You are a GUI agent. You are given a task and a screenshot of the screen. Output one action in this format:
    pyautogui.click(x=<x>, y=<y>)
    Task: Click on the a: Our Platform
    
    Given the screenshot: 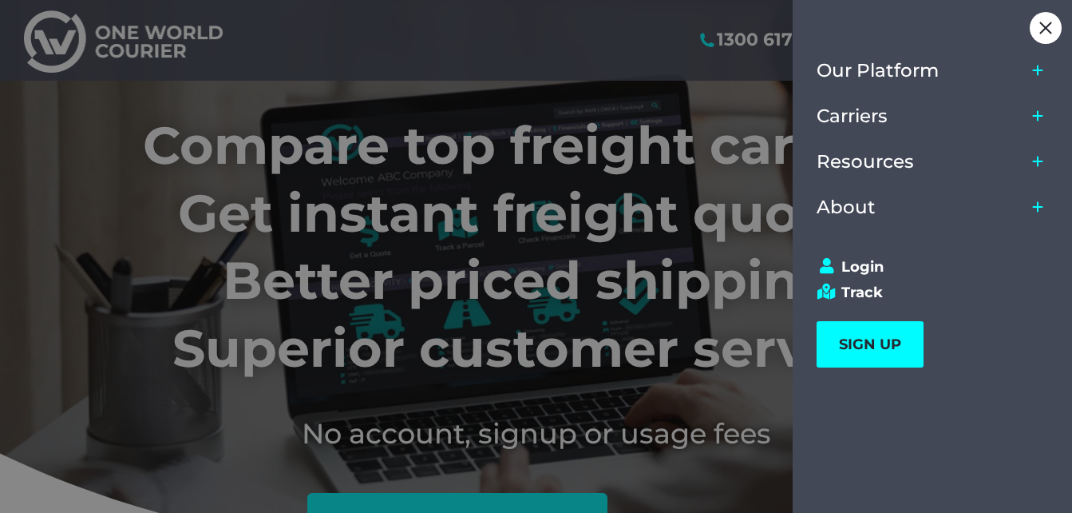 What is the action you would take?
    pyautogui.click(x=922, y=70)
    